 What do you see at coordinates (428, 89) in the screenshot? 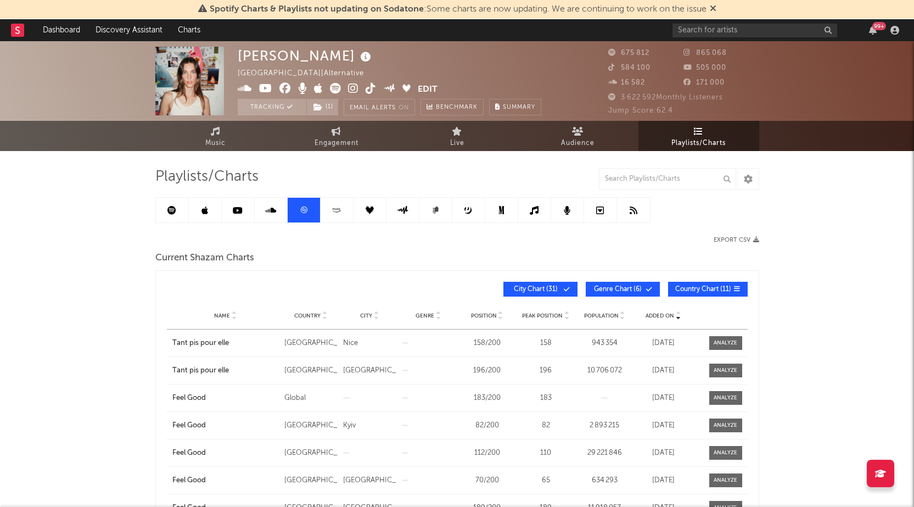
I see `button: Edit` at bounding box center [428, 89].